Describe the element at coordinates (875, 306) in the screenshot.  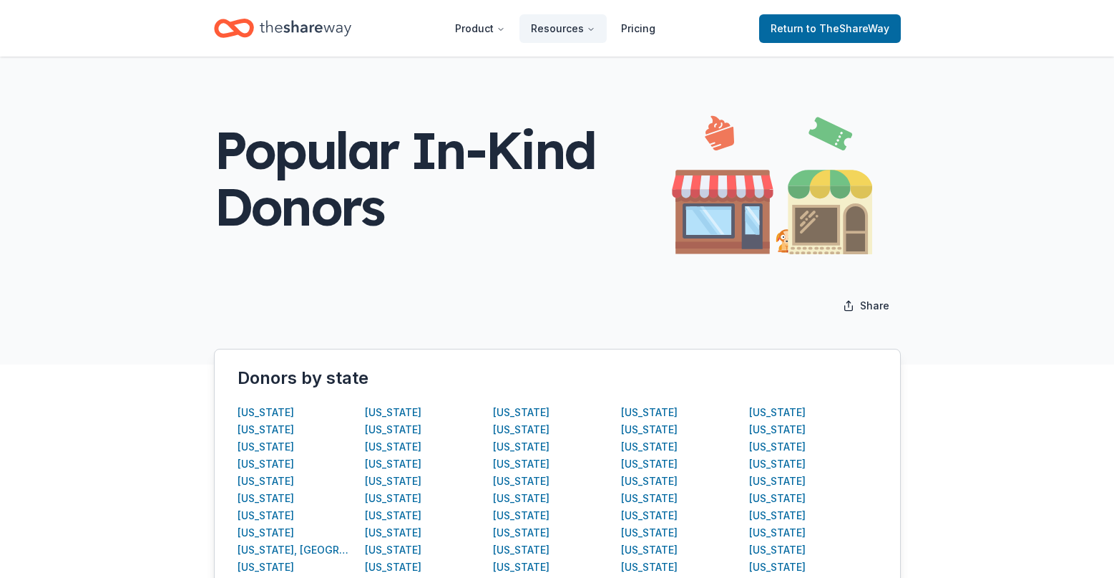
I see `span: Share` at that location.